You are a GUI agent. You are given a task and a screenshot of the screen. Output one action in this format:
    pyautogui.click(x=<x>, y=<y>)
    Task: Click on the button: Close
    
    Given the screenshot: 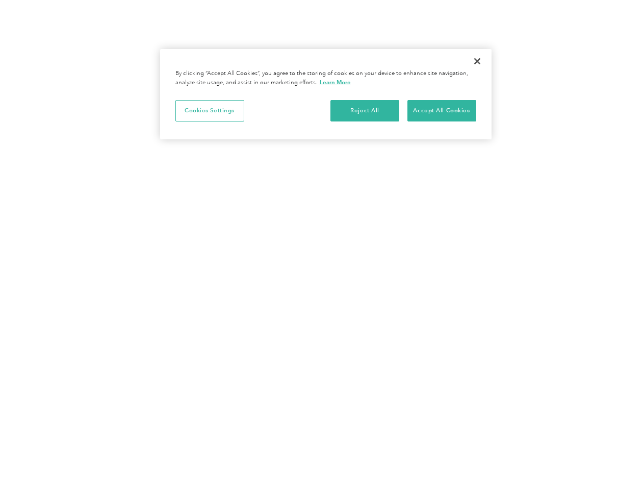 What is the action you would take?
    pyautogui.click(x=477, y=61)
    